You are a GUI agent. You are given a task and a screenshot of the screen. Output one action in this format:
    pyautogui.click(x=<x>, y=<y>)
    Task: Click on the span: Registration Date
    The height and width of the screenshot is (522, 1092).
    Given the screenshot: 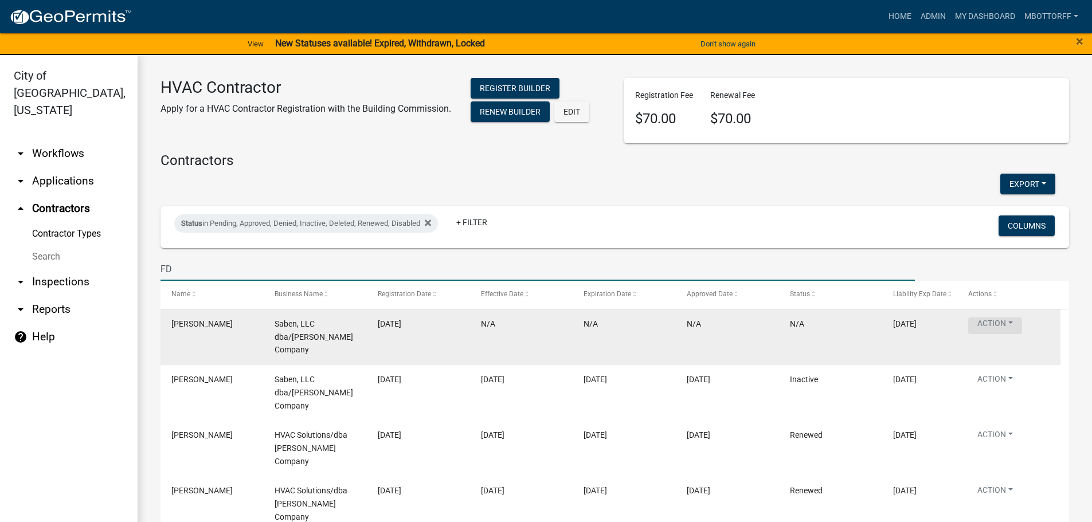 What is the action you would take?
    pyautogui.click(x=404, y=294)
    